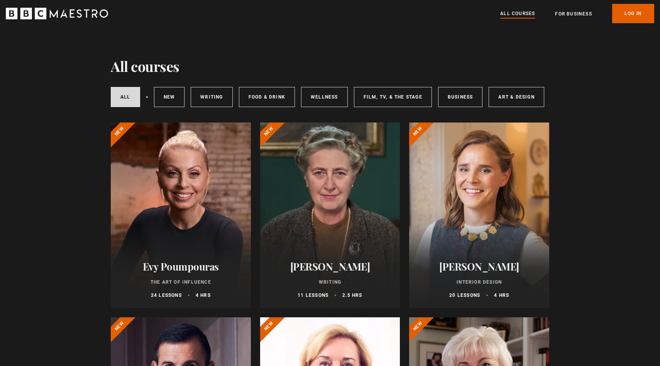 The image size is (660, 366). I want to click on a: Writing, so click(212, 97).